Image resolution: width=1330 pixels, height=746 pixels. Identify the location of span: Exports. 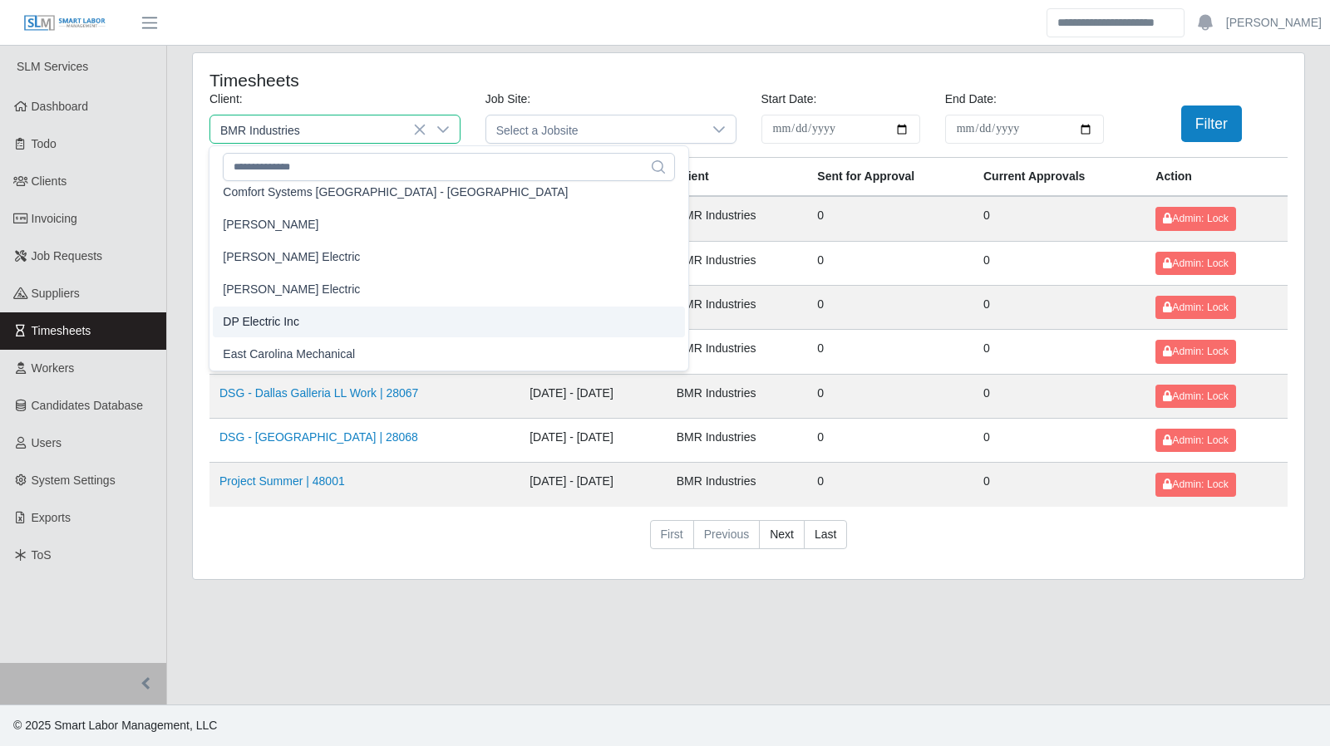
(51, 518).